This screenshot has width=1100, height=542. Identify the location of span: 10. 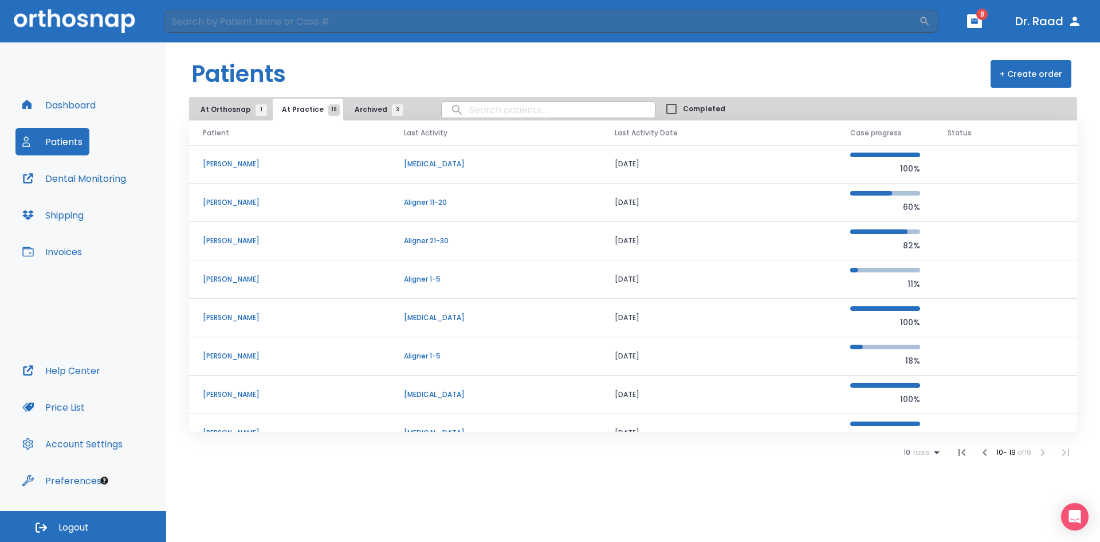
(907, 452).